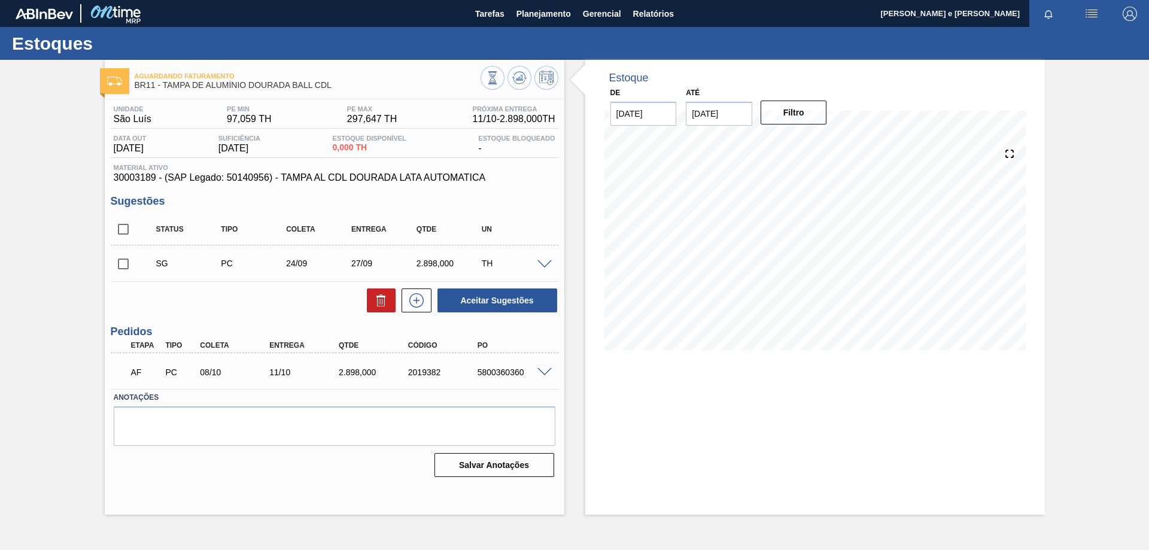  What do you see at coordinates (515, 229) in the screenshot?
I see `div: UN` at bounding box center [515, 229].